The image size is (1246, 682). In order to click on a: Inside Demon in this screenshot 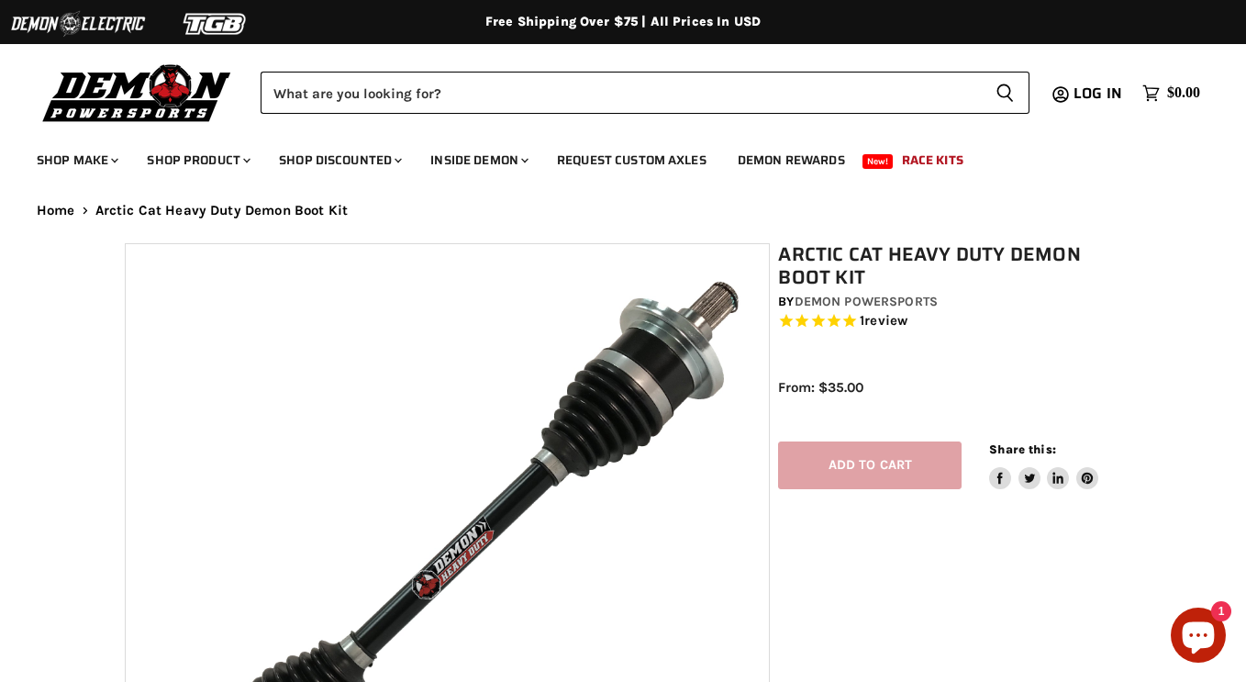, I will do `click(478, 160)`.